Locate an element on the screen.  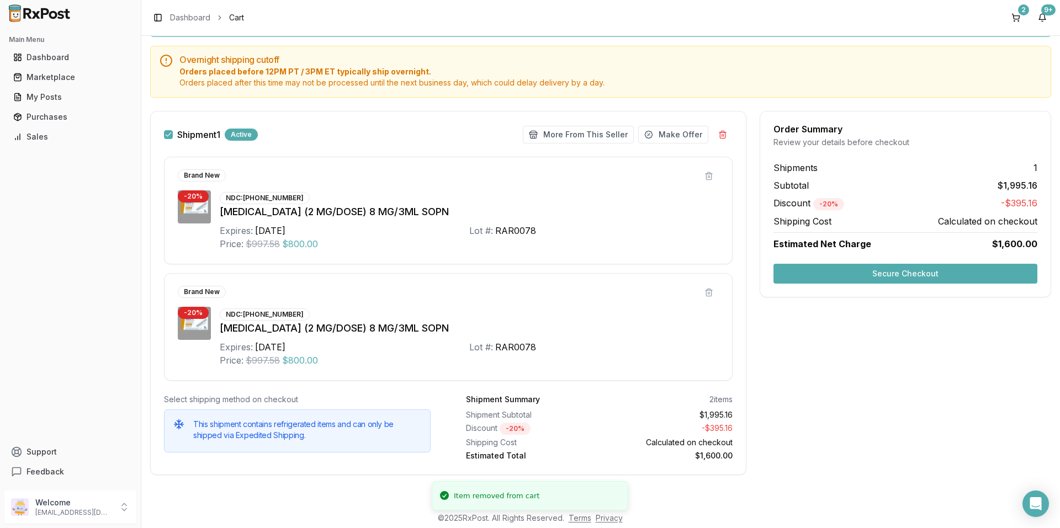
div: Calculated on checkout is located at coordinates (668, 443).